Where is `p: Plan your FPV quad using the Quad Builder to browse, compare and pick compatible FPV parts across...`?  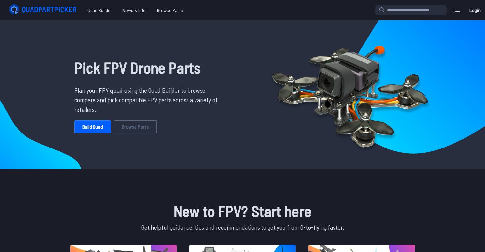 p: Plan your FPV quad using the Quad Builder to browse, compare and pick compatible FPV parts across... is located at coordinates (148, 100).